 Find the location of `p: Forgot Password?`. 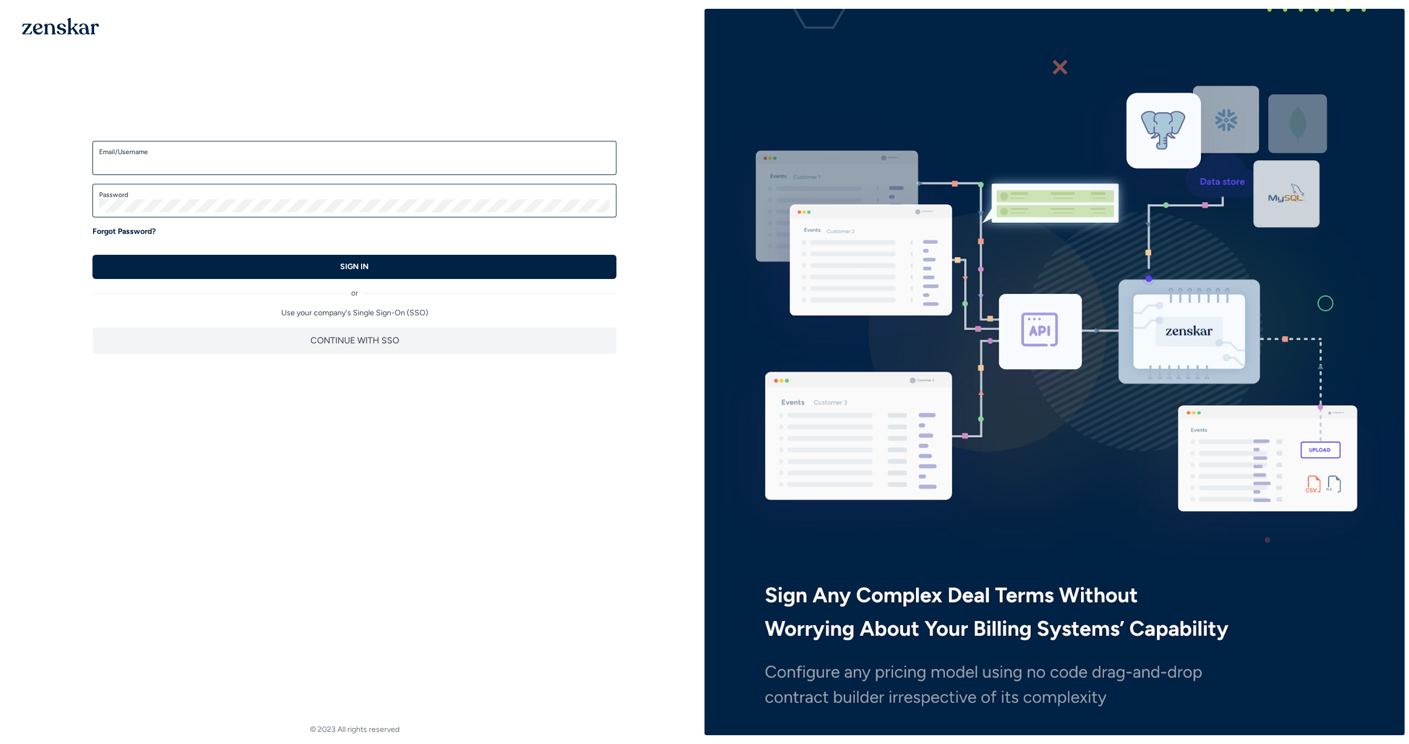

p: Forgot Password? is located at coordinates (124, 232).